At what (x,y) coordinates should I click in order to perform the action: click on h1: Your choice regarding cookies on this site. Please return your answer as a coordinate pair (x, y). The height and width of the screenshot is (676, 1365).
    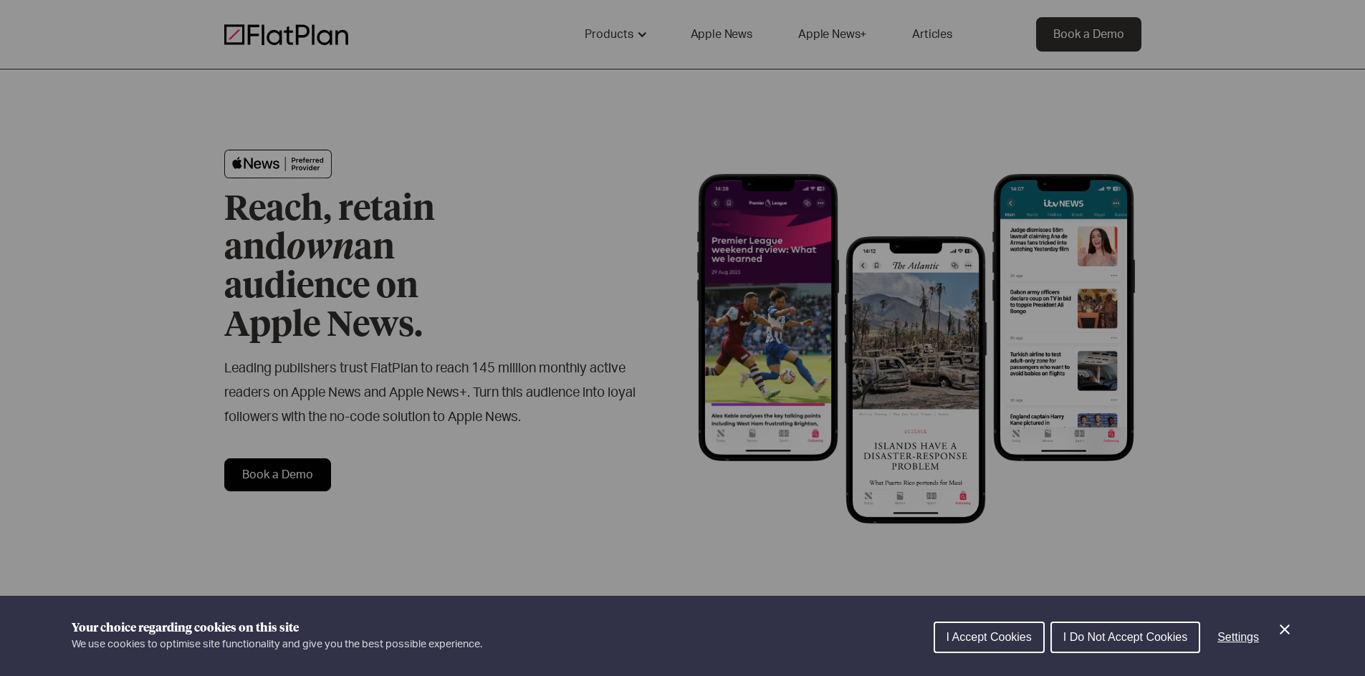
    Looking at the image, I should click on (277, 628).